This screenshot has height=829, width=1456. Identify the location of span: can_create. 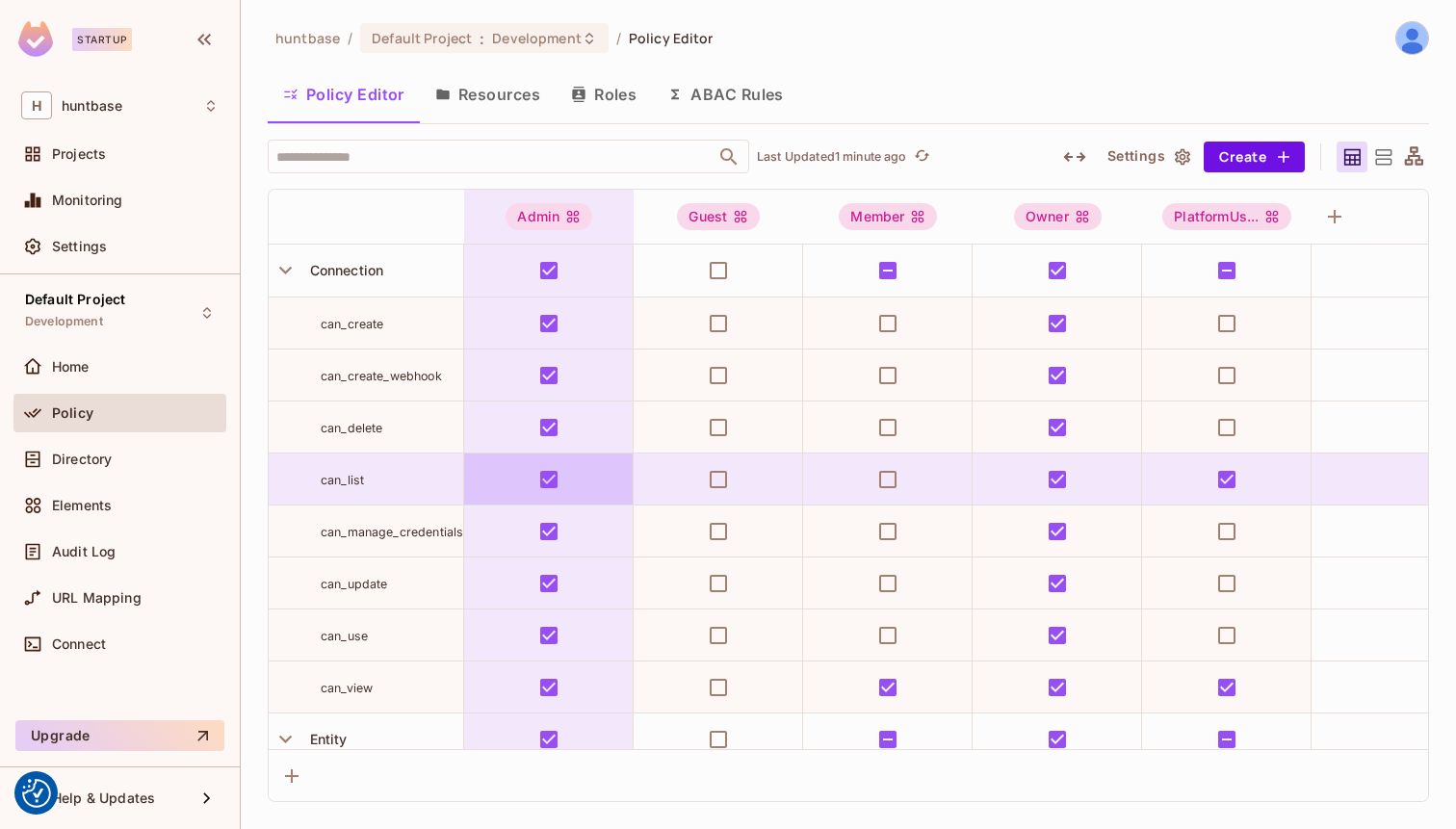
(353, 323).